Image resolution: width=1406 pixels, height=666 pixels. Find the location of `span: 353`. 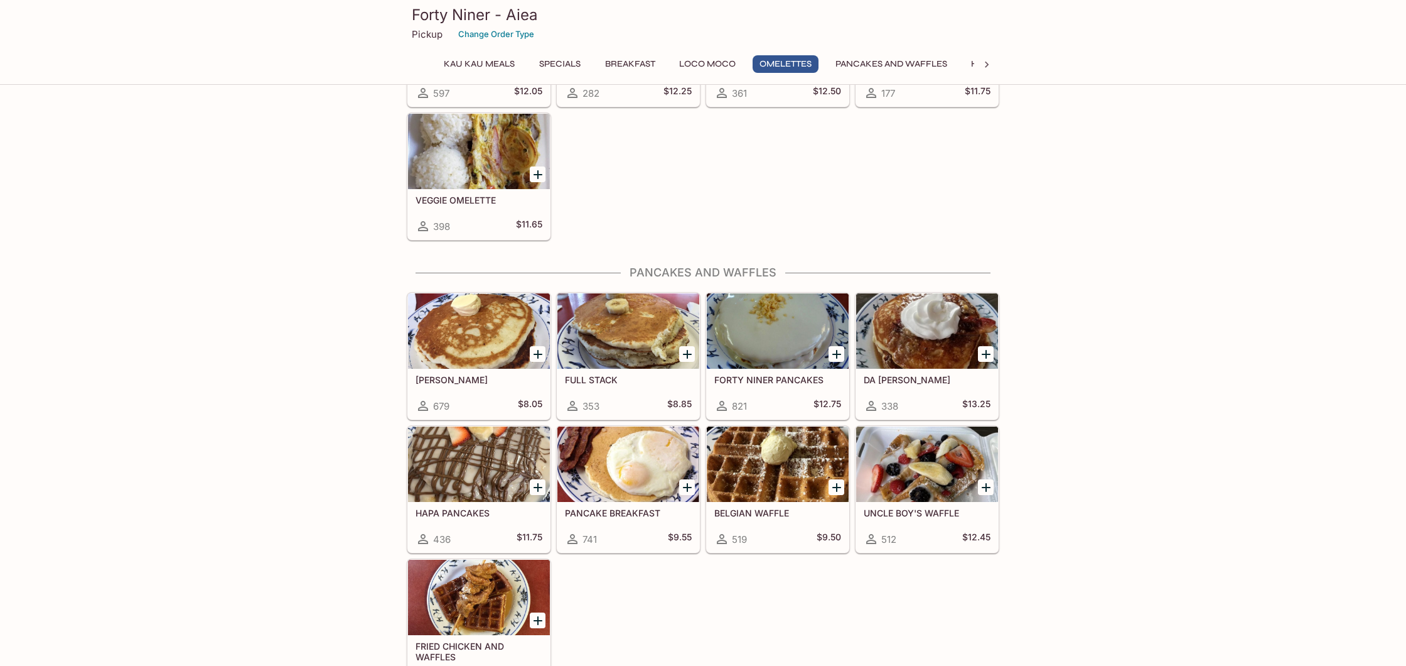

span: 353 is located at coordinates (591, 406).